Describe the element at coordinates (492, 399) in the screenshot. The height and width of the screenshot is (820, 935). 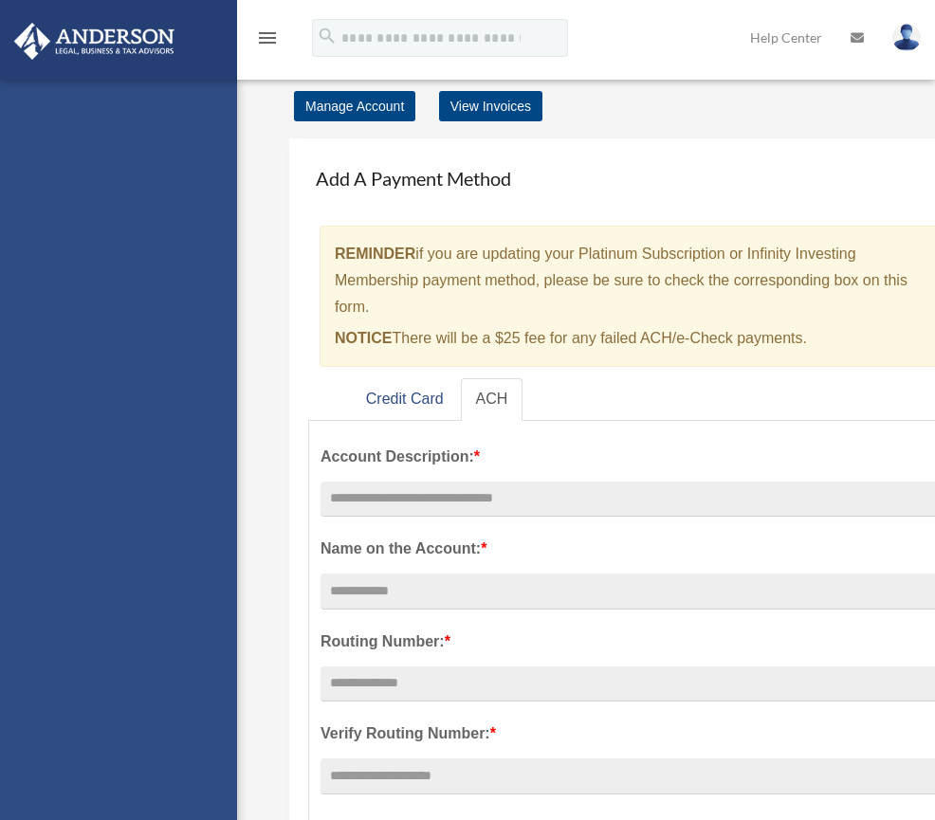
I see `a: ACH` at that location.